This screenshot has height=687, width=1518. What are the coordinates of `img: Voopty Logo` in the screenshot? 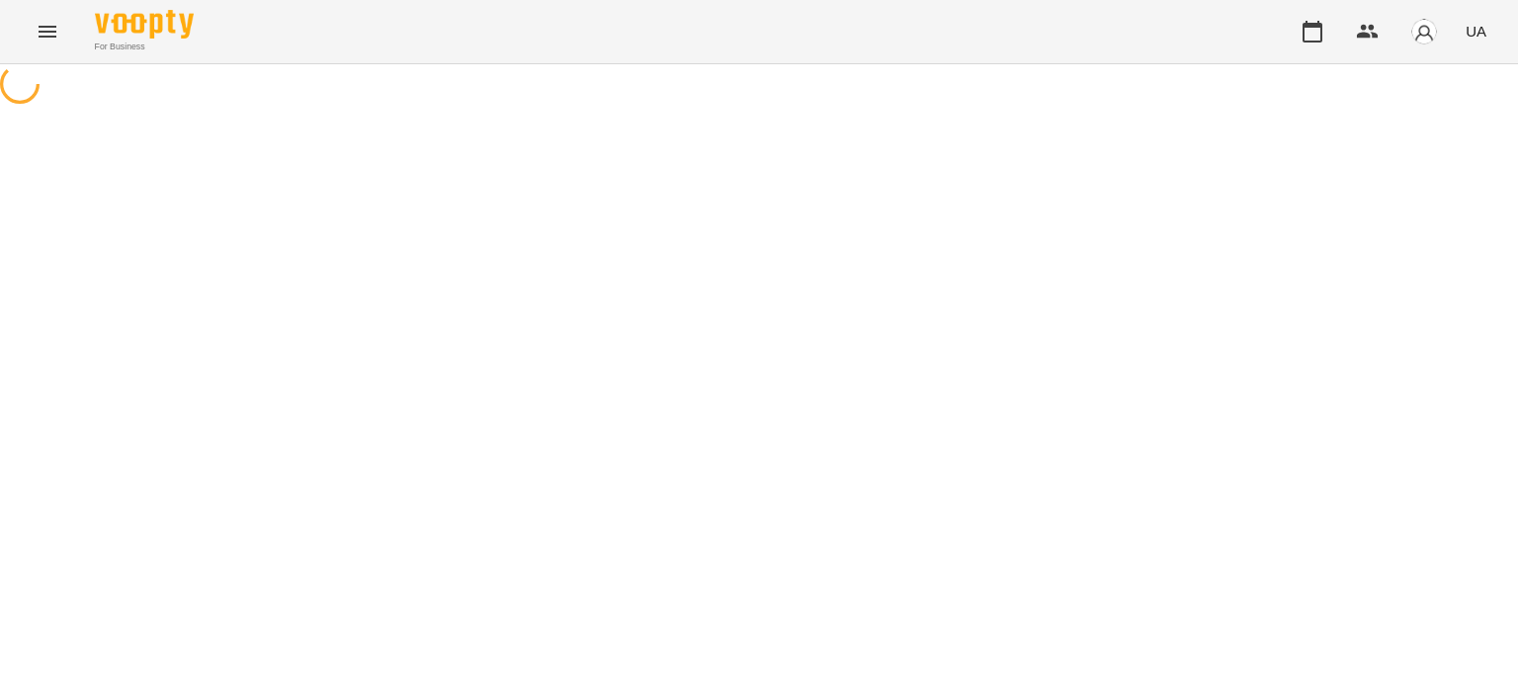 It's located at (144, 24).